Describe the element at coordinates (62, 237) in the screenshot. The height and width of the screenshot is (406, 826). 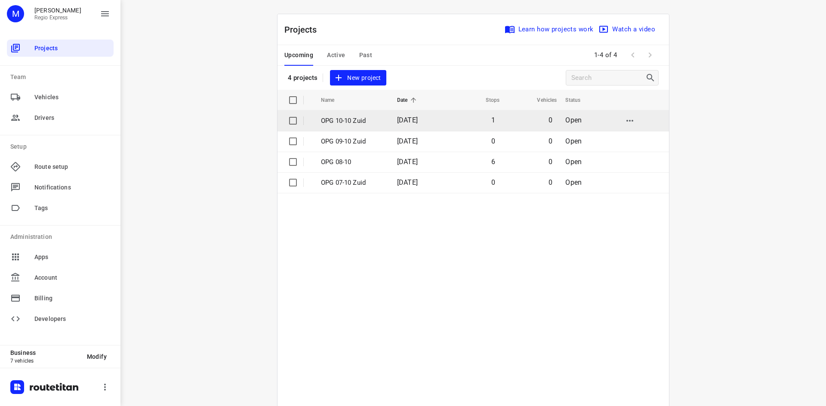
I see `p: Administration` at that location.